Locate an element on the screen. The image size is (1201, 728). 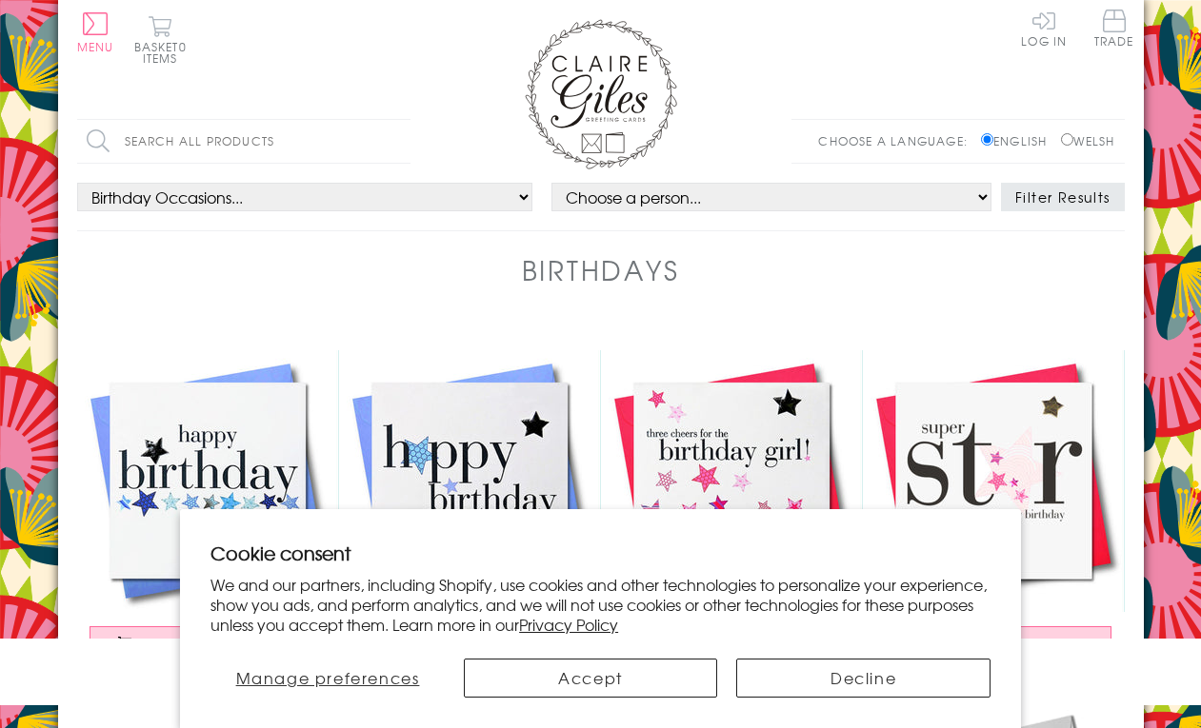
button: Basket0 items is located at coordinates (160, 39).